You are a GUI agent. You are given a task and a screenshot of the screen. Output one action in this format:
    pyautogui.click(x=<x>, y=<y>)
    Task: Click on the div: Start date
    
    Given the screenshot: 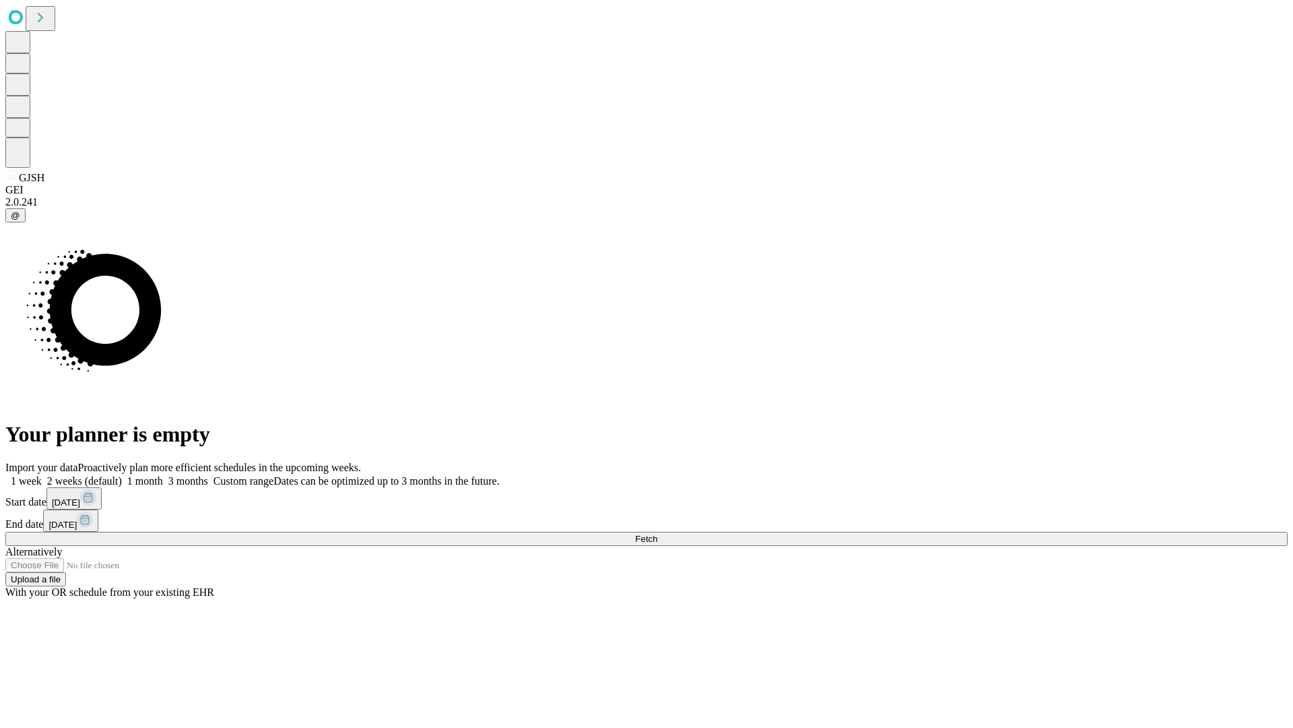 What is the action you would take?
    pyautogui.click(x=647, y=498)
    